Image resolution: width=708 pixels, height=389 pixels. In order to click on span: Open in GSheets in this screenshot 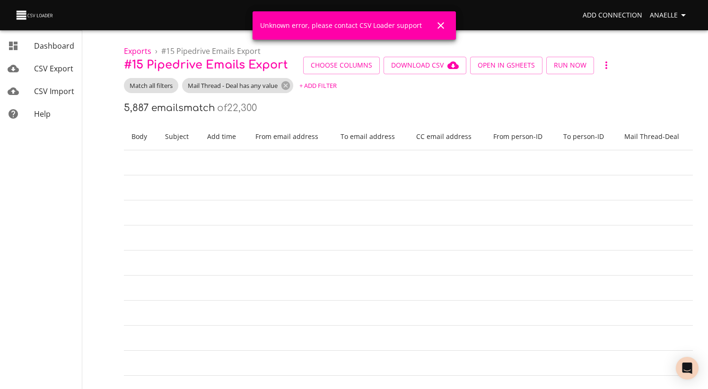, I will do `click(506, 65)`.